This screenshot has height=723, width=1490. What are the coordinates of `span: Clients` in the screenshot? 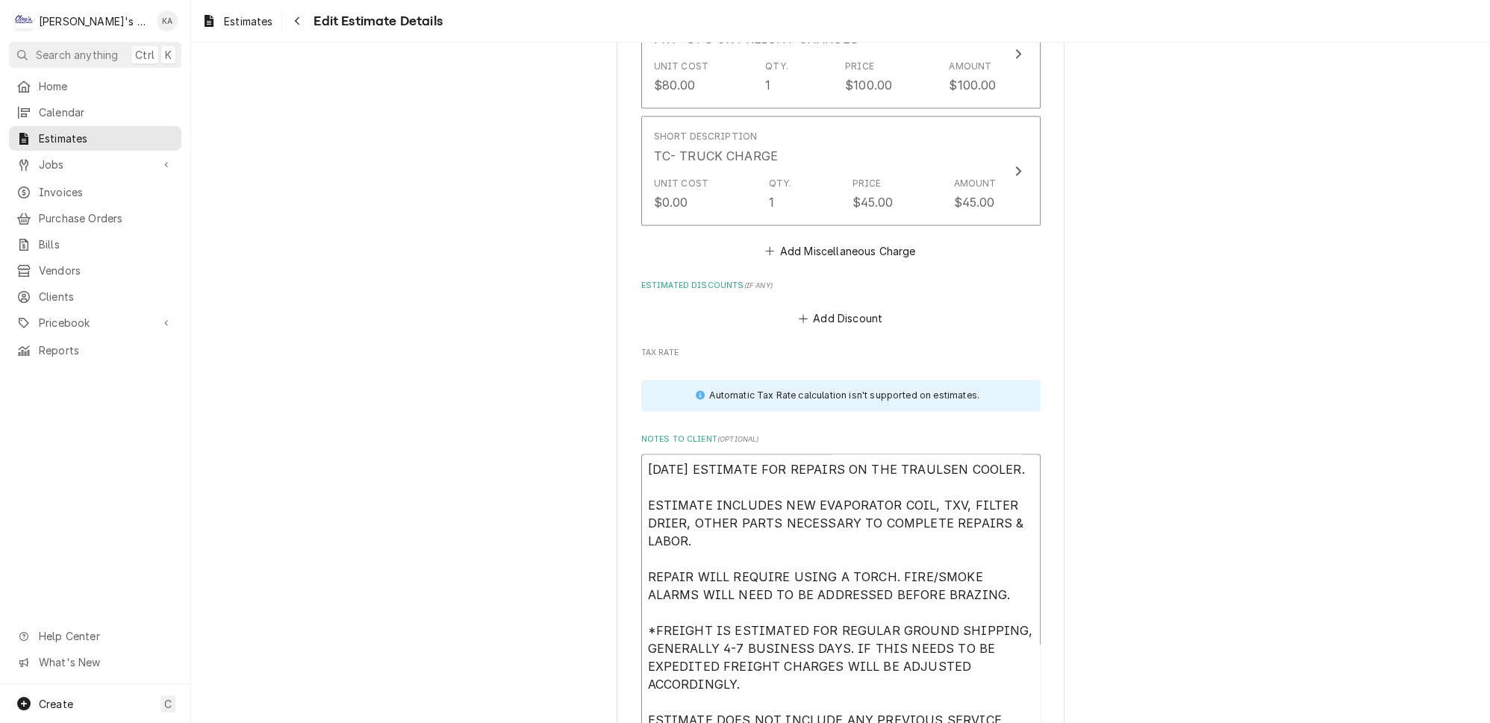 It's located at (106, 296).